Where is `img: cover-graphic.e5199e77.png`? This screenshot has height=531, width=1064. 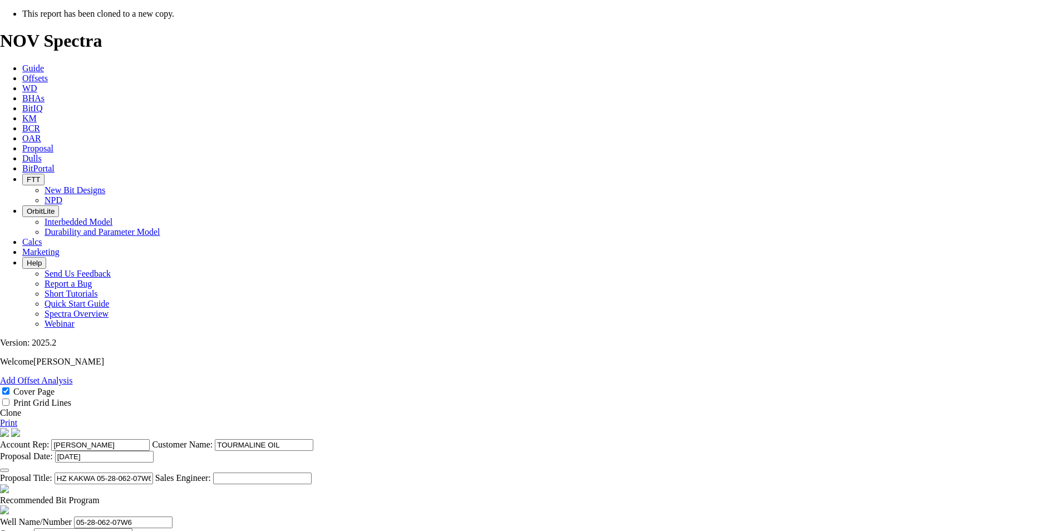 img: cover-graphic.e5199e77.png is located at coordinates (16, 433).